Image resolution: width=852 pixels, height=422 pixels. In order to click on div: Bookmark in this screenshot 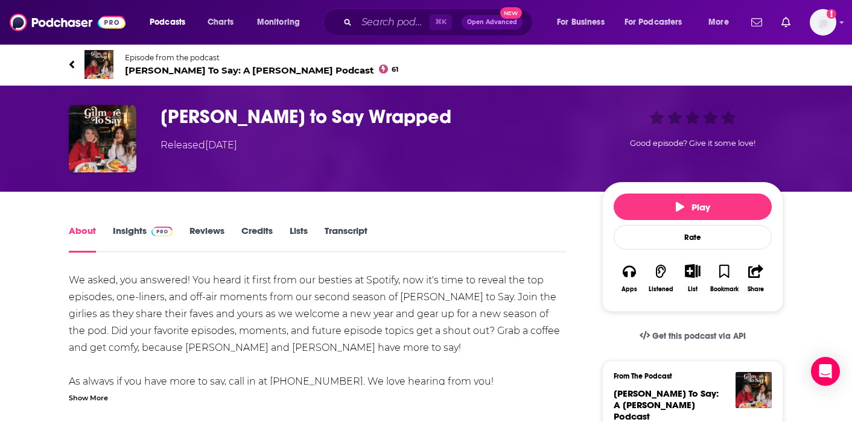, I will do `click(724, 290)`.